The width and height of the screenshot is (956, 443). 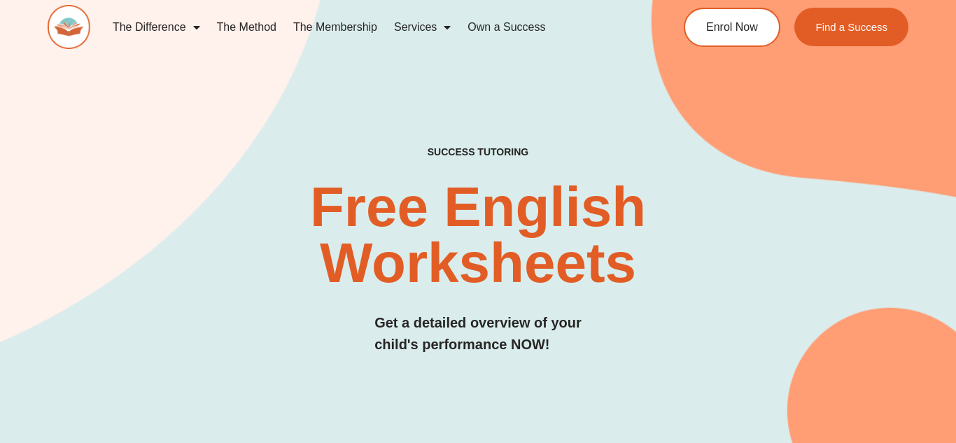 What do you see at coordinates (732, 27) in the screenshot?
I see `a: Enrol Now` at bounding box center [732, 27].